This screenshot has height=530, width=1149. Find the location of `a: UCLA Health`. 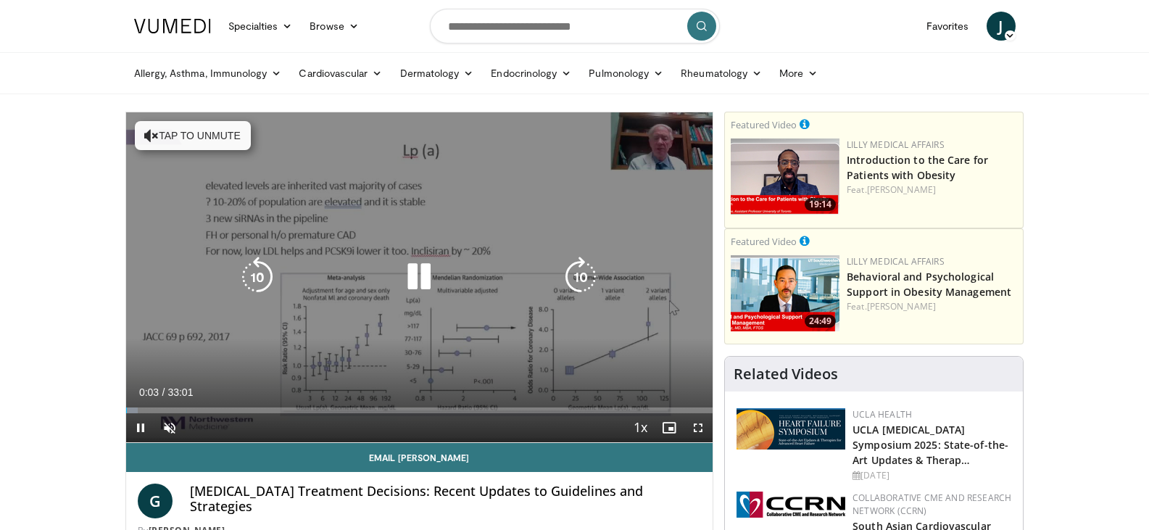

a: UCLA Health is located at coordinates (882, 414).